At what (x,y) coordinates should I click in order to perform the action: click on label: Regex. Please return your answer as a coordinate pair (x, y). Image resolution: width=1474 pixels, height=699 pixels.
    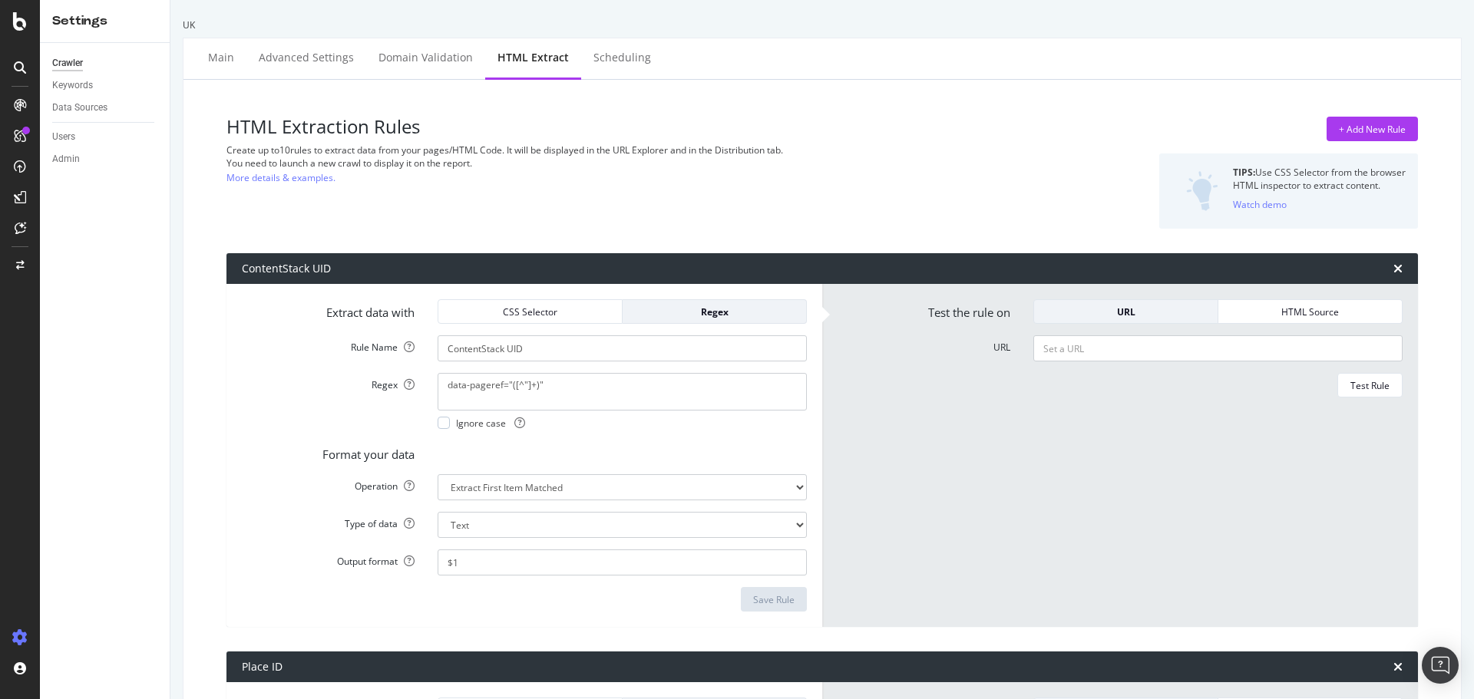
    Looking at the image, I should click on (328, 382).